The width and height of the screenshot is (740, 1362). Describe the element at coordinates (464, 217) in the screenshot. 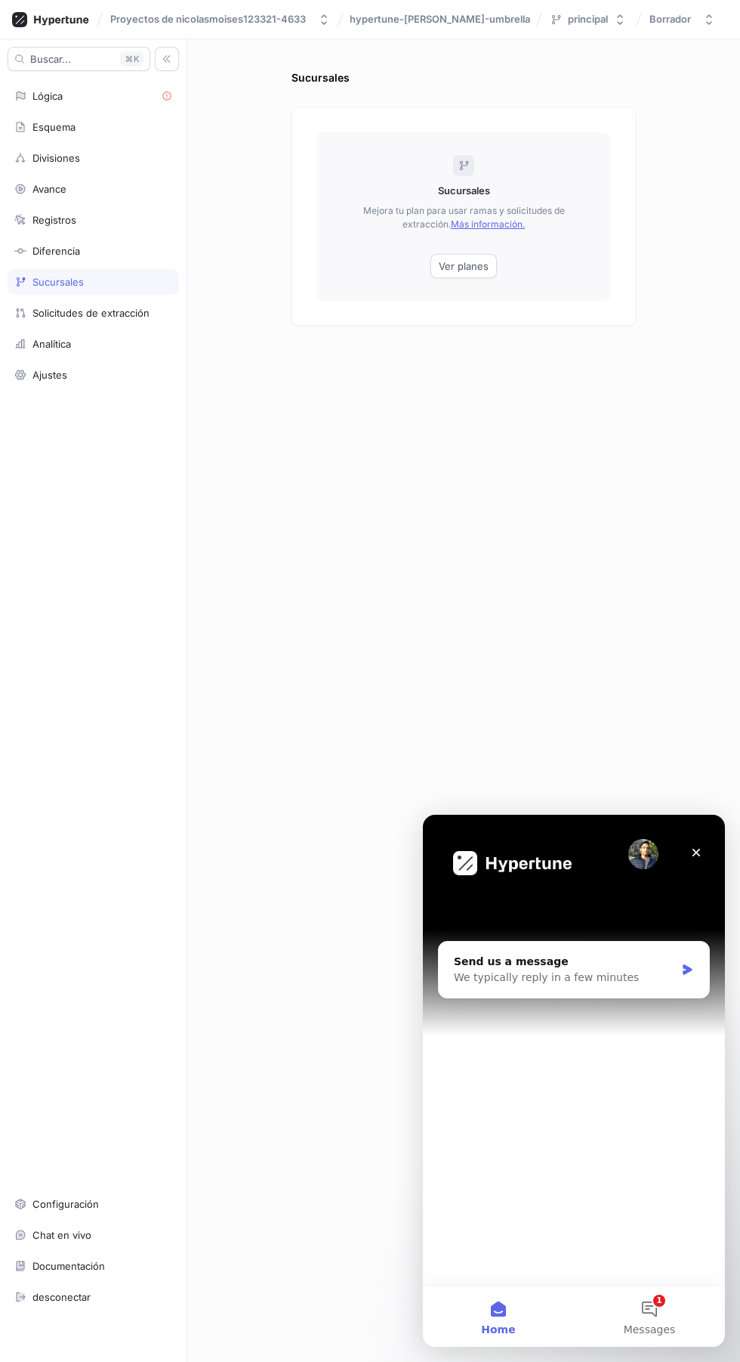

I see `font: Mejora tu plan para usar ramas y solicitudes de extracción.` at that location.